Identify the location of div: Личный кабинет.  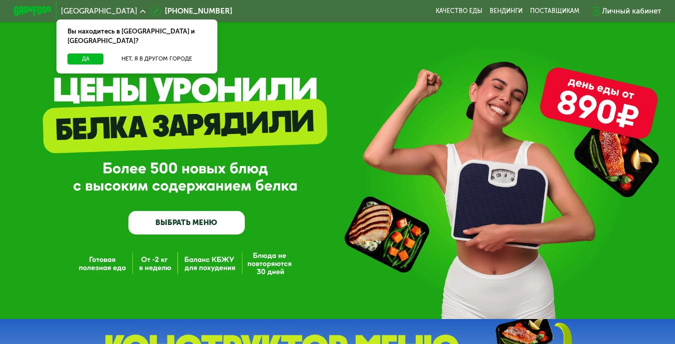
(631, 11).